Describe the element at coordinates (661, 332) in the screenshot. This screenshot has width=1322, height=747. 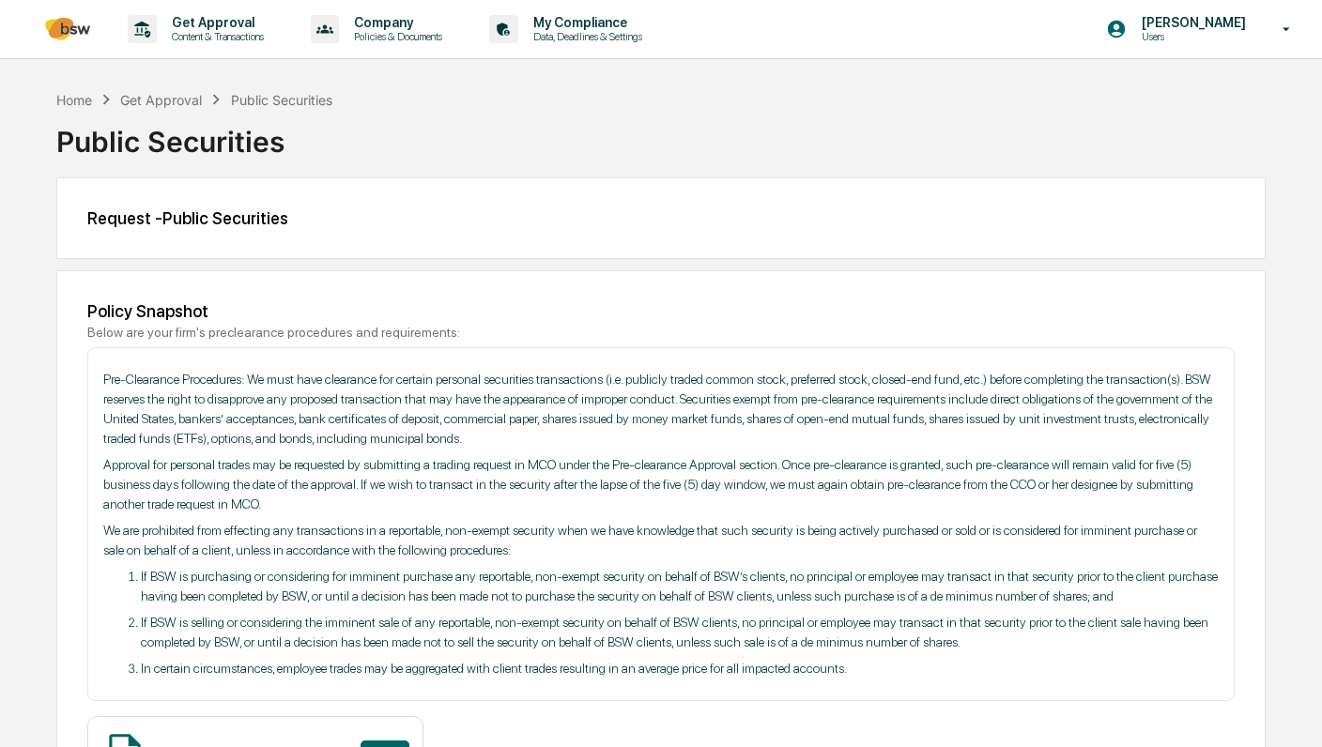
I see `div: Below are your firm's preclearance procedures and requirements:` at that location.